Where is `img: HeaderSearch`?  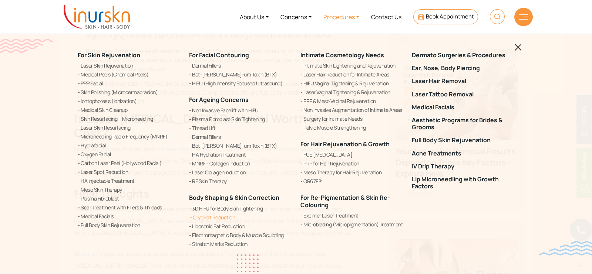
img: HeaderSearch is located at coordinates (497, 17).